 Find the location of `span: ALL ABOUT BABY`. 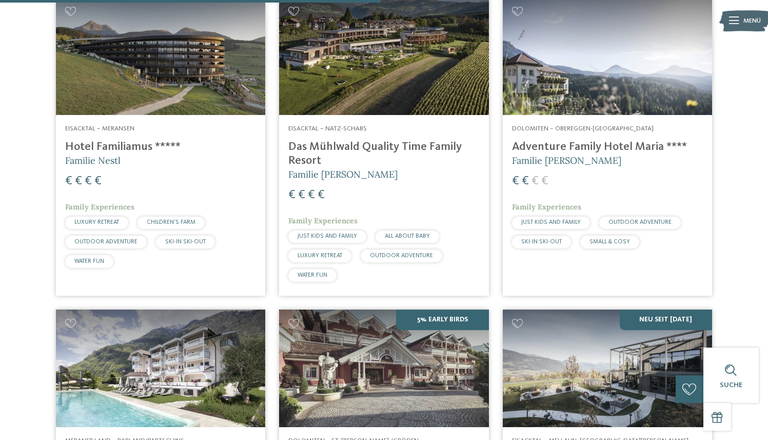

span: ALL ABOUT BABY is located at coordinates (408, 236).